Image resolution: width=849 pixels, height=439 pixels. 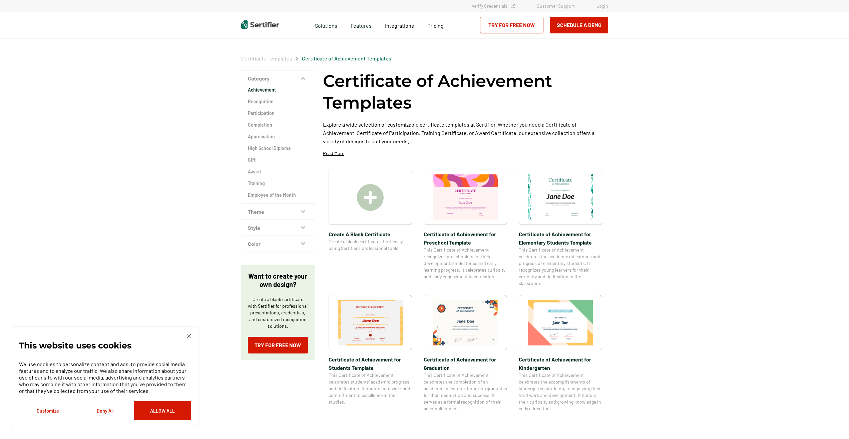 What do you see at coordinates (163, 410) in the screenshot?
I see `button: Allow All` at bounding box center [163, 410].